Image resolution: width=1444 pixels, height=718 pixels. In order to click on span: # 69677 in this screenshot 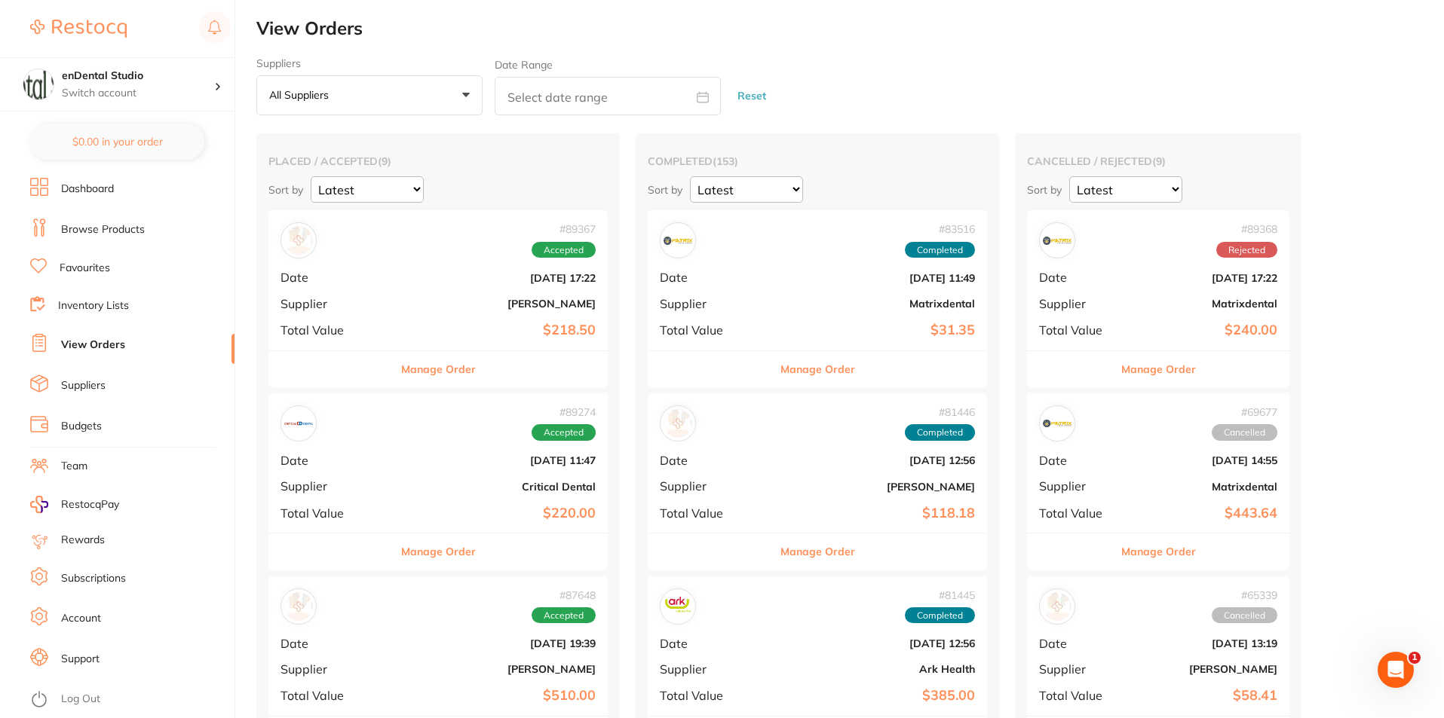, I will do `click(1244, 412)`.